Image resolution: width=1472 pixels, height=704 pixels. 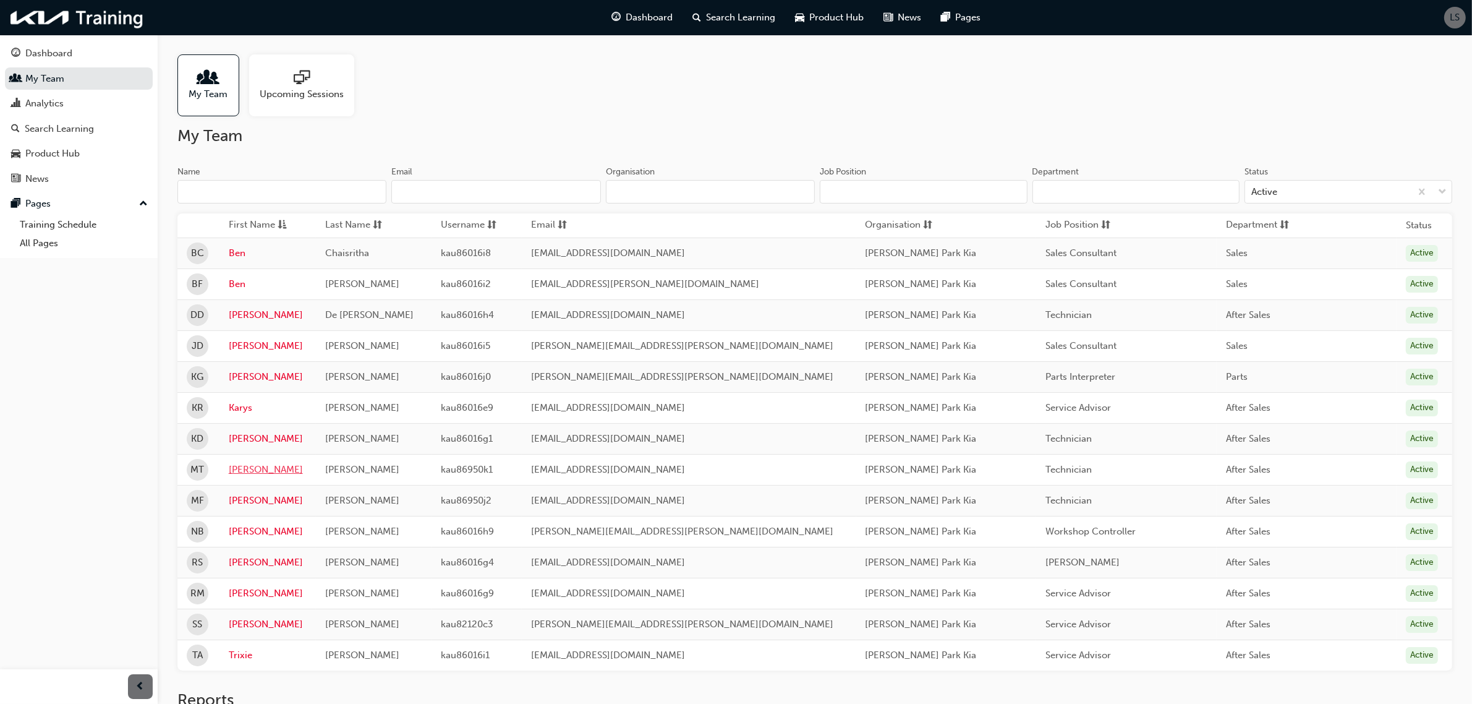 What do you see at coordinates (467, 624) in the screenshot?
I see `span: kau82120c3` at bounding box center [467, 624].